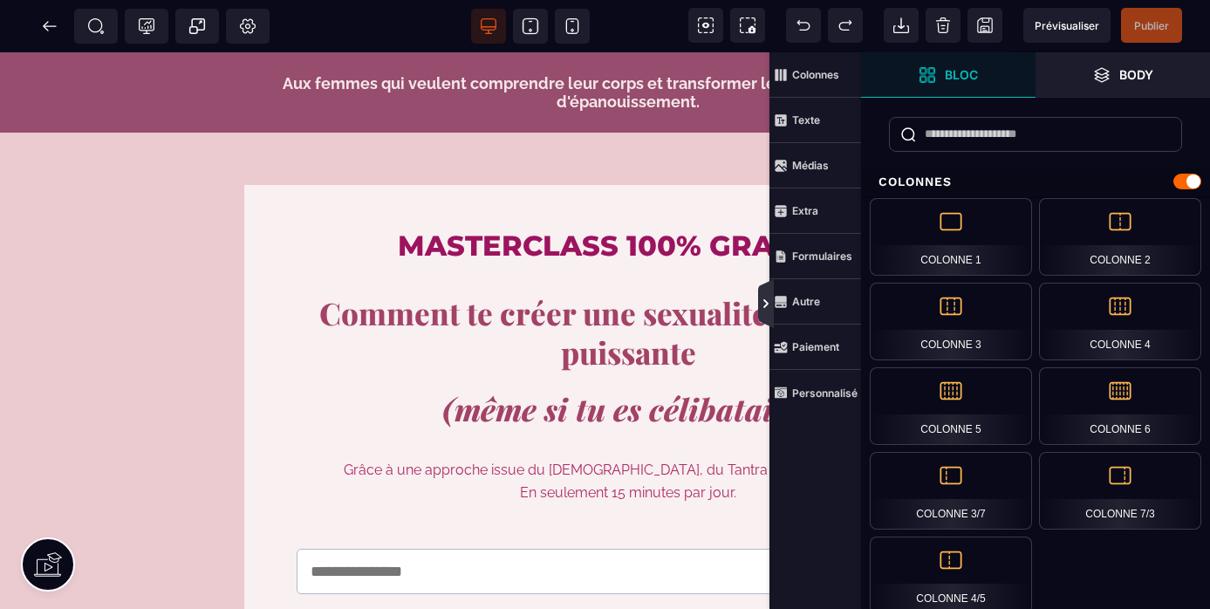  What do you see at coordinates (197, 26) in the screenshot?
I see `span: Créer une alerte modale` at bounding box center [197, 26].